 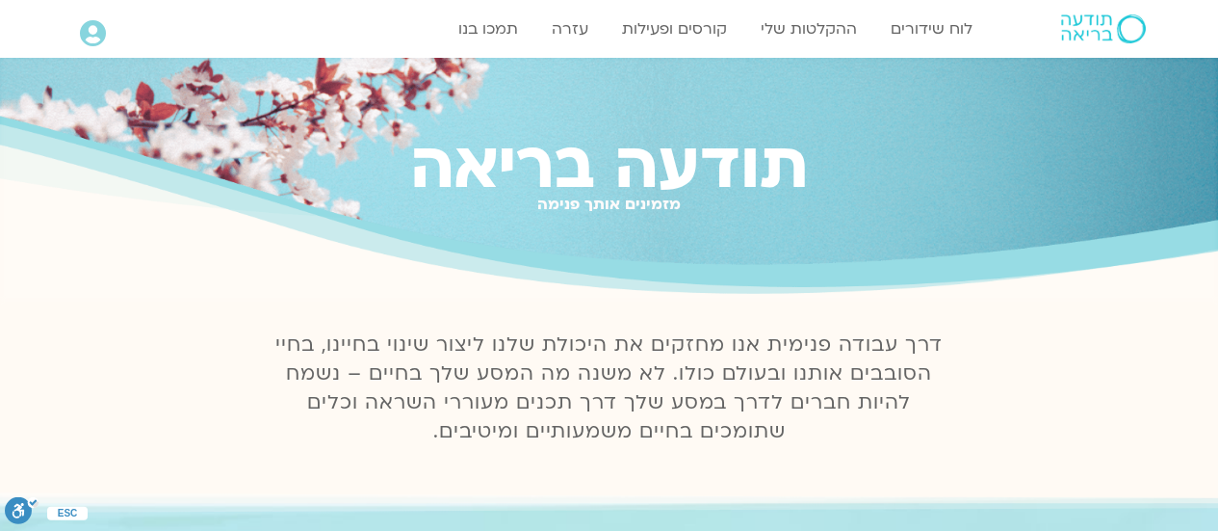 What do you see at coordinates (570, 29) in the screenshot?
I see `a: עזרה` at bounding box center [570, 29].